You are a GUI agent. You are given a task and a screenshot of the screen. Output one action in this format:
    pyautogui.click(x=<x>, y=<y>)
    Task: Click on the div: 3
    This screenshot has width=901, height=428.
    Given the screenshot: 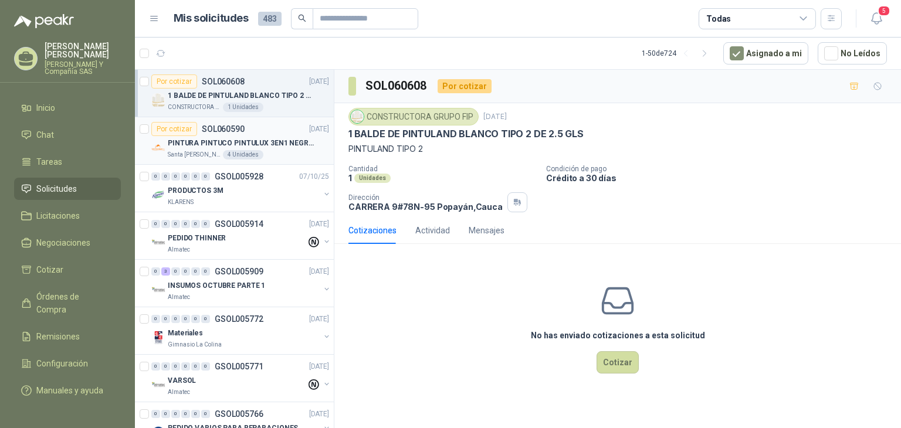 What is the action you would take?
    pyautogui.click(x=165, y=272)
    